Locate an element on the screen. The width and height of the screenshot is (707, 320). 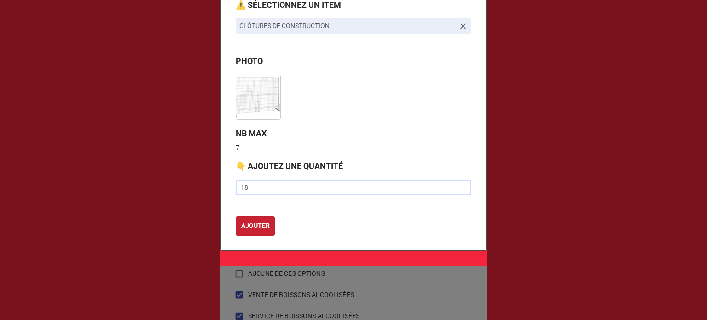
button: AJOUTER is located at coordinates (255, 226).